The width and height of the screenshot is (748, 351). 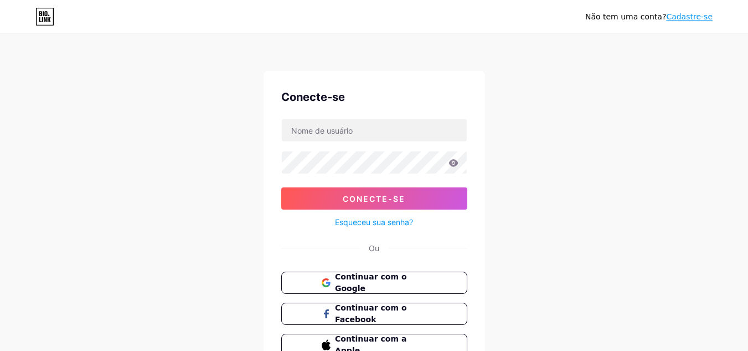 What do you see at coordinates (374, 248) in the screenshot?
I see `font: Ou` at bounding box center [374, 248].